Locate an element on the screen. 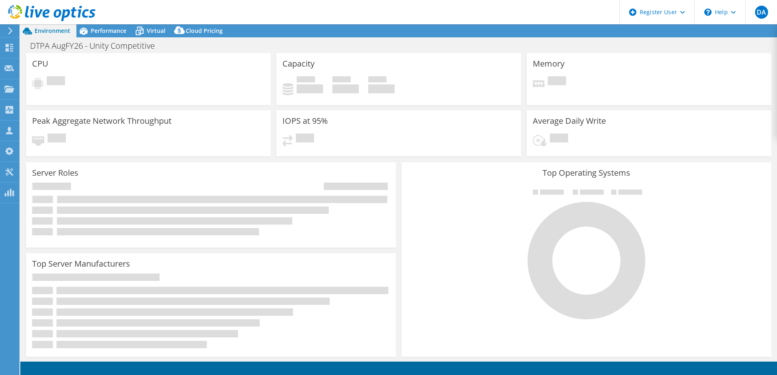  span: Free is located at coordinates (341, 80).